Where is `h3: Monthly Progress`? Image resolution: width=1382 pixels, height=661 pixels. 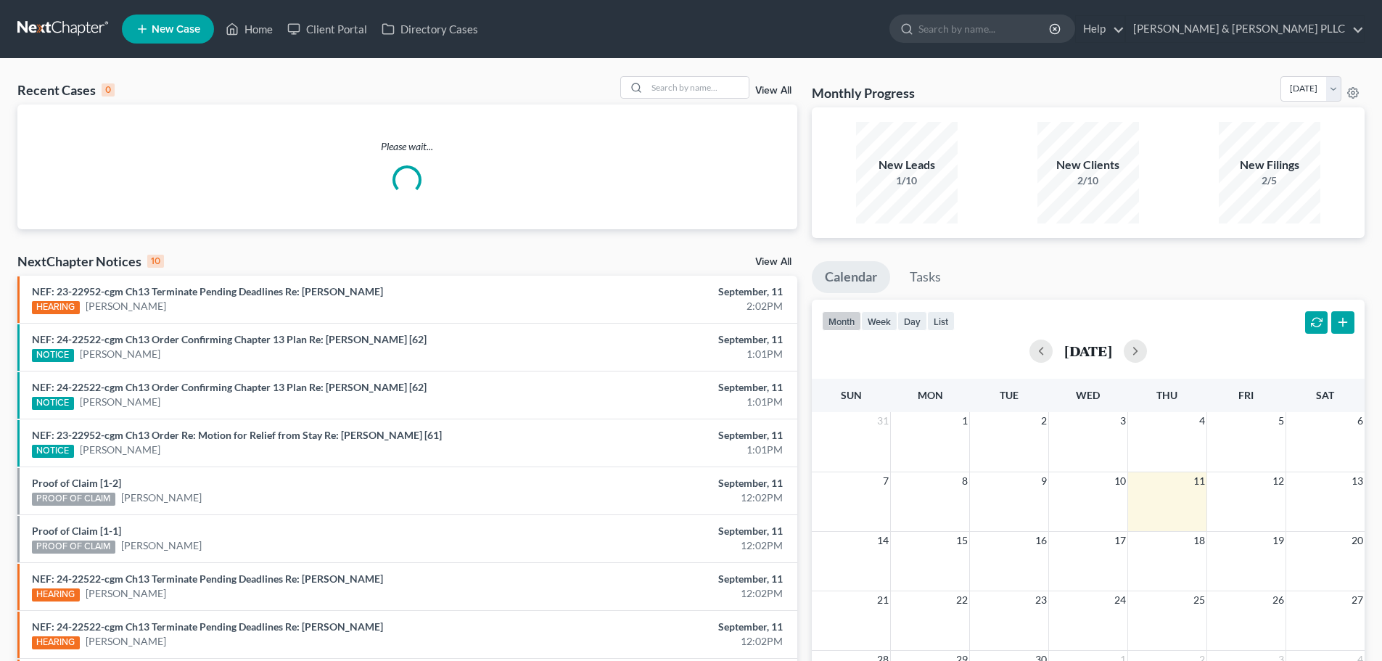 h3: Monthly Progress is located at coordinates (863, 93).